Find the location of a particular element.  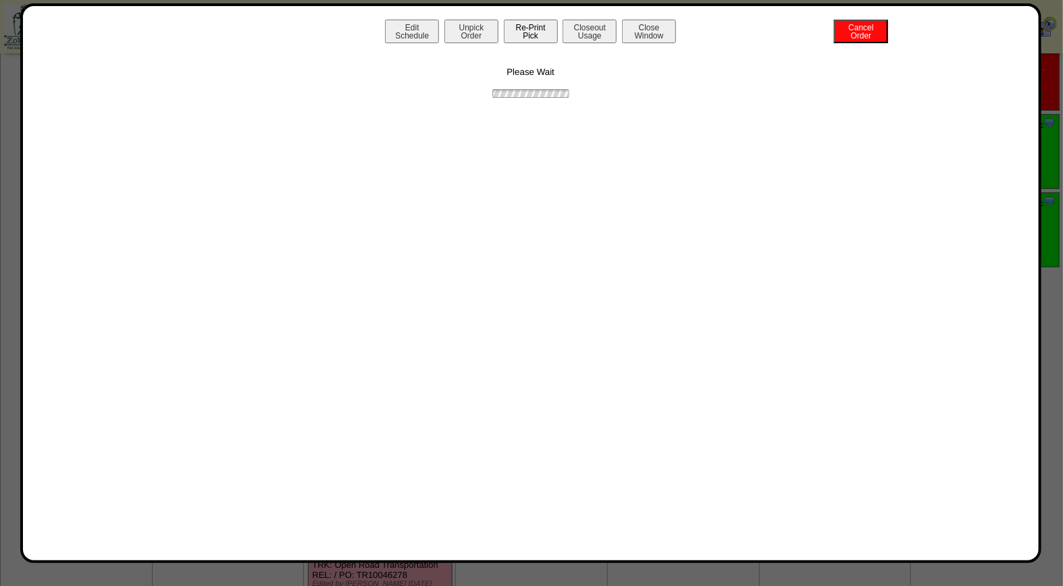

button: CancelOrder is located at coordinates (861, 31).